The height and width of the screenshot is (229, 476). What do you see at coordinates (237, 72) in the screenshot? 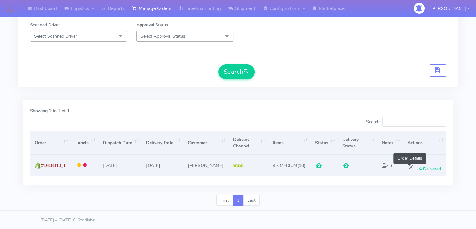
I see `button: Search` at bounding box center [237, 72].